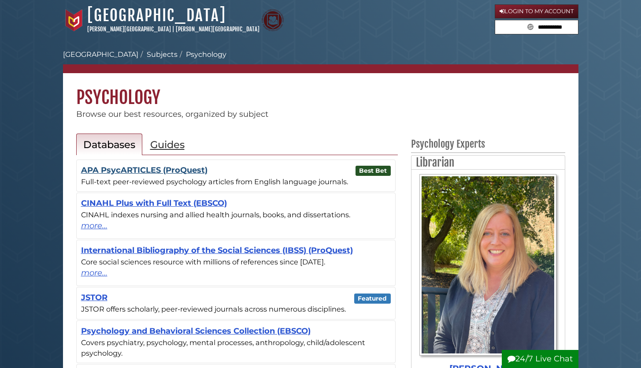  Describe the element at coordinates (536, 11) in the screenshot. I see `a: Login to My Account` at that location.